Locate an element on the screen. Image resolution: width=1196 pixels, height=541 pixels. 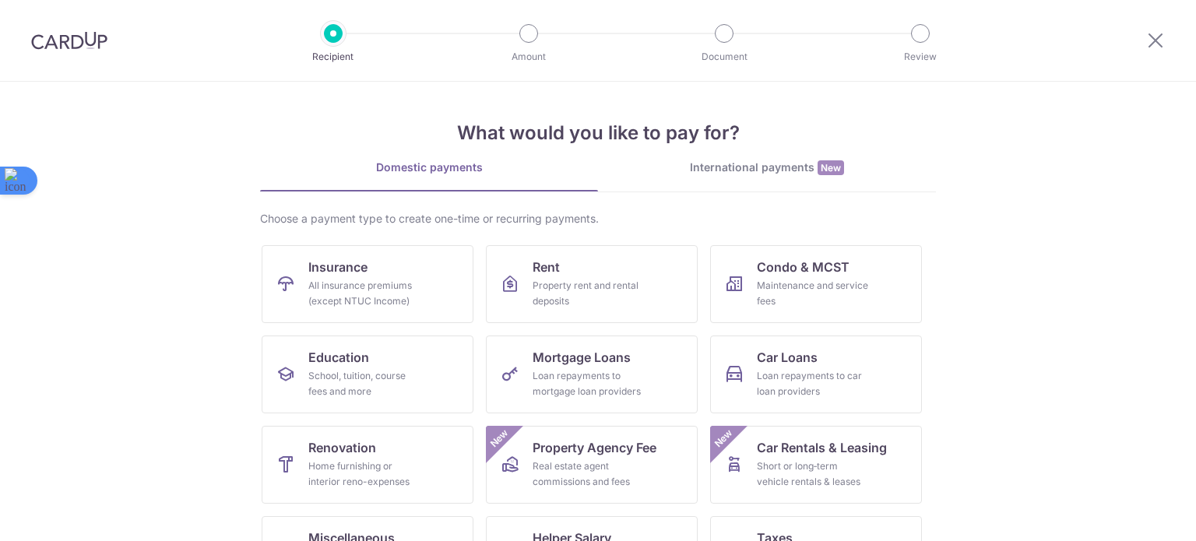
a: EducationSchool, tuition, course fees and more is located at coordinates (368, 375).